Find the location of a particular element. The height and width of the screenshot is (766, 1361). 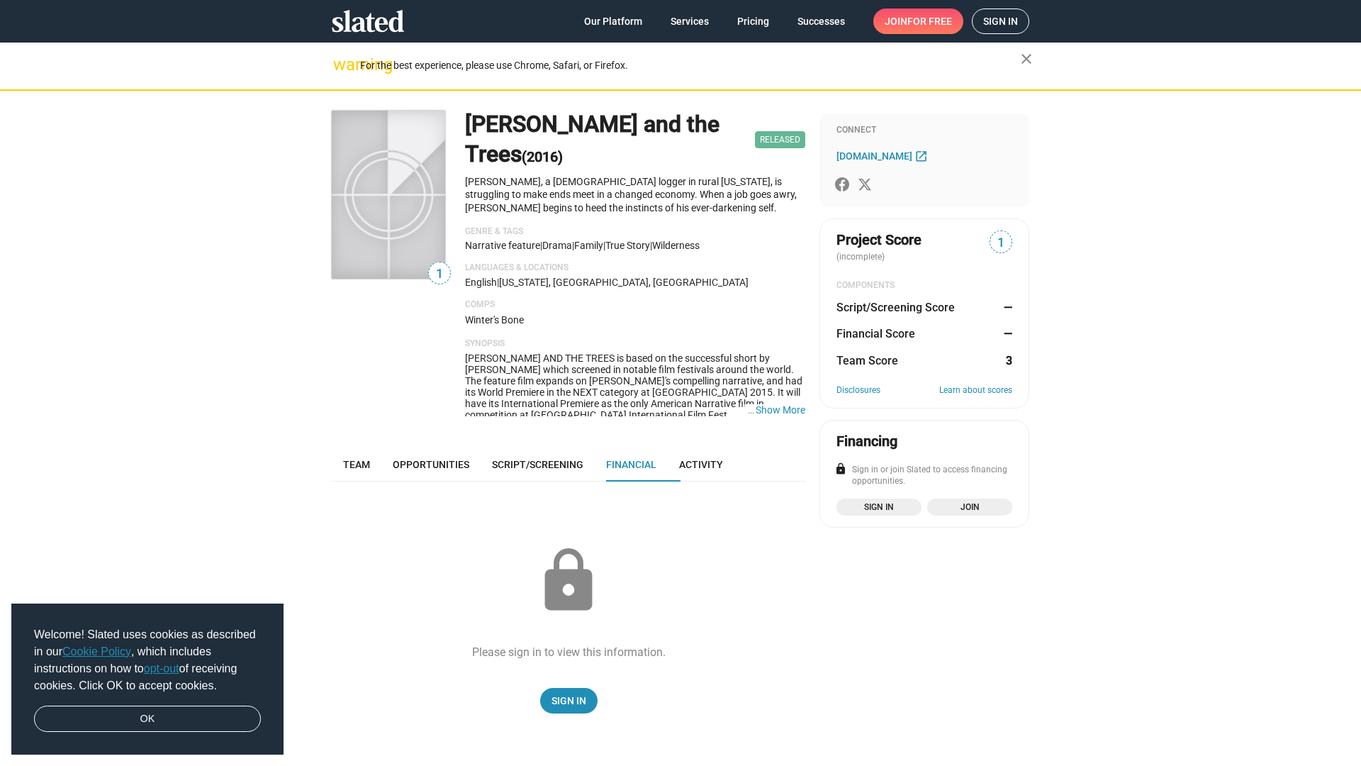

span: Successes is located at coordinates (821, 21).